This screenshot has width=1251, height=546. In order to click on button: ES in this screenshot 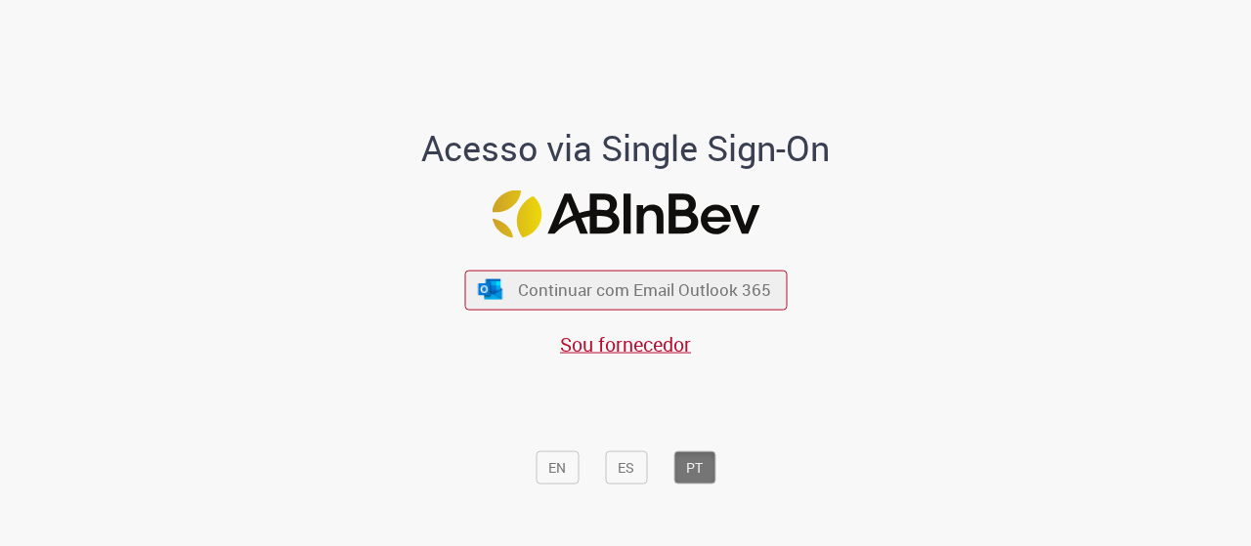, I will do `click(625, 467)`.